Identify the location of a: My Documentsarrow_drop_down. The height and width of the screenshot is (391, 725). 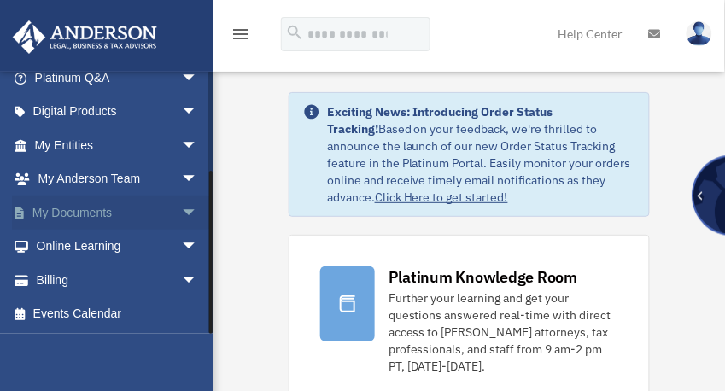
(118, 213).